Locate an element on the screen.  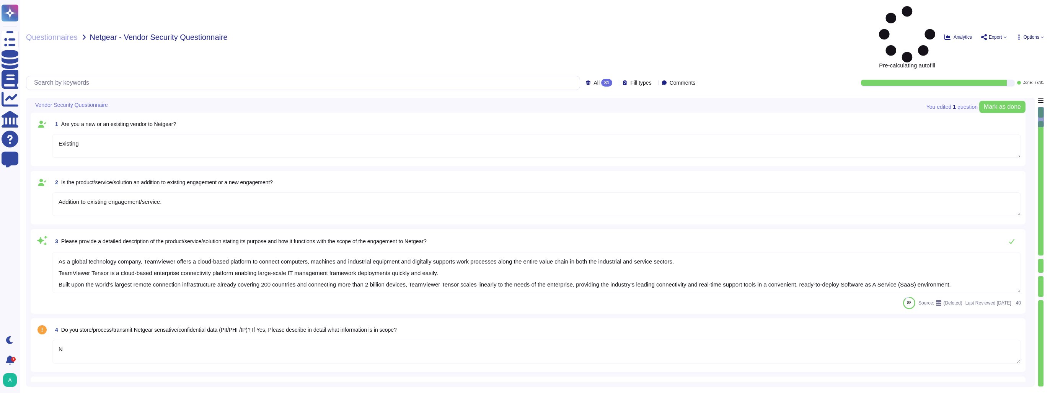
textarea: Existing is located at coordinates (536, 146).